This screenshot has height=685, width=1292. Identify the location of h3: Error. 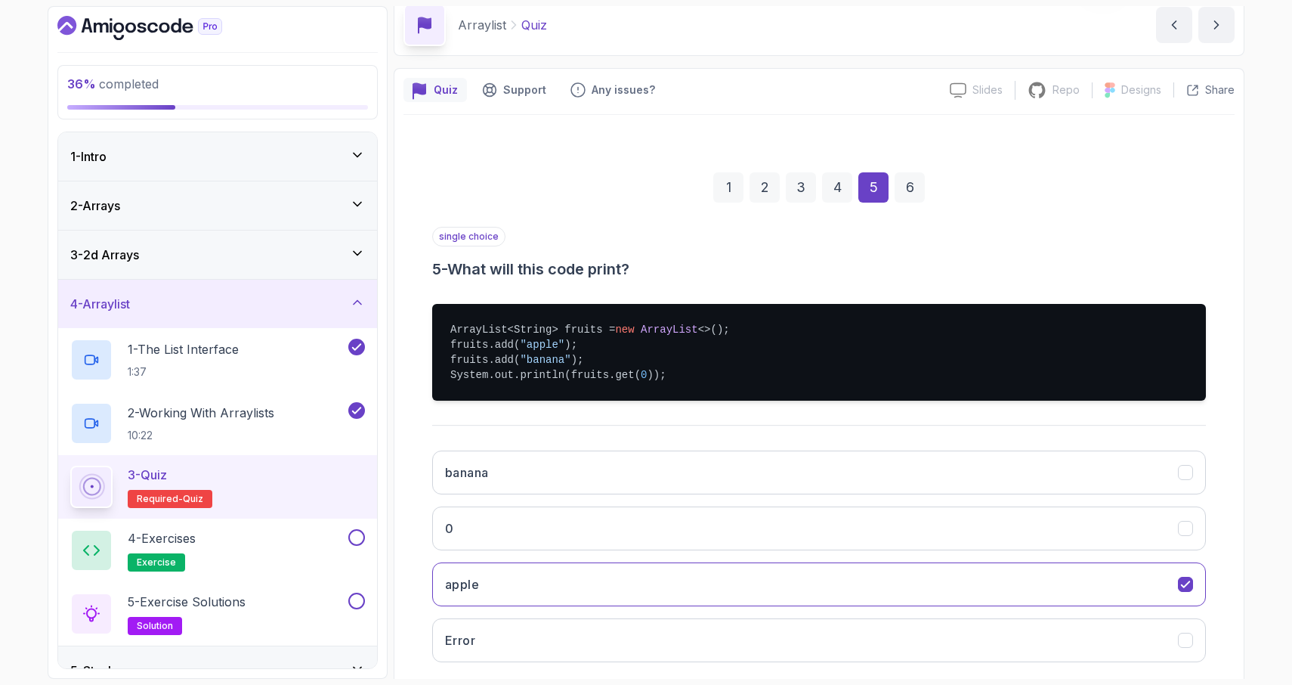
(460, 640).